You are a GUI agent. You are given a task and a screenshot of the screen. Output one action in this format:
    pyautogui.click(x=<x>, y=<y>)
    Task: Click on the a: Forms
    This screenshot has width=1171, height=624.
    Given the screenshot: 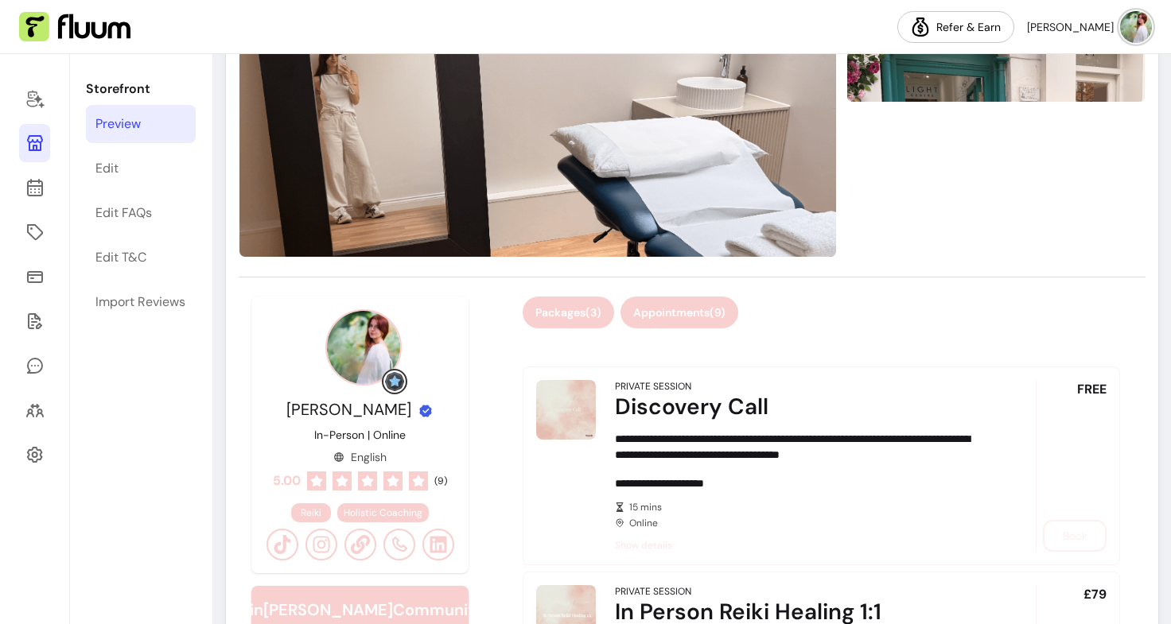 What is the action you would take?
    pyautogui.click(x=34, y=321)
    